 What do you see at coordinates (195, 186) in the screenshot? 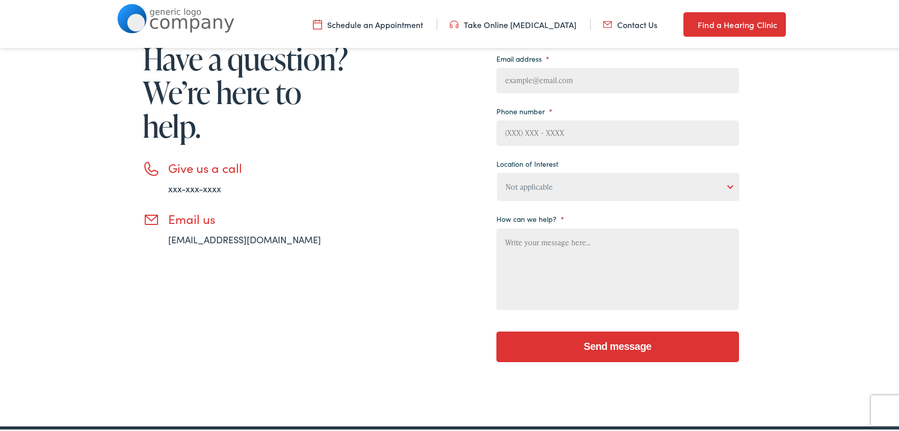
I see `a: xxx-xxx-xxxx` at bounding box center [195, 186].